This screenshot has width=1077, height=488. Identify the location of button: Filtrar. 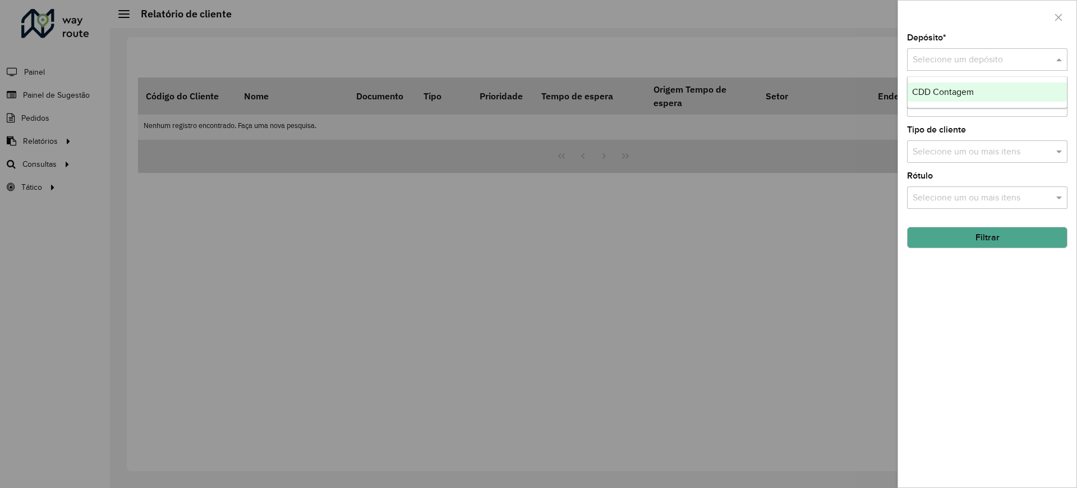
(987, 237).